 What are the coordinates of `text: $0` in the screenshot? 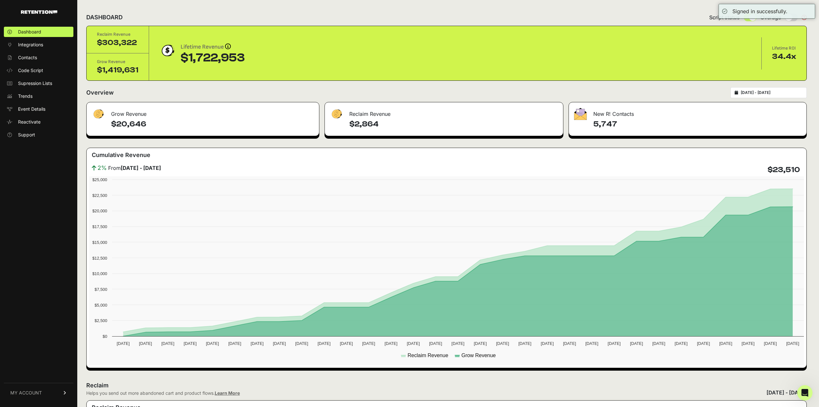 It's located at (105, 337).